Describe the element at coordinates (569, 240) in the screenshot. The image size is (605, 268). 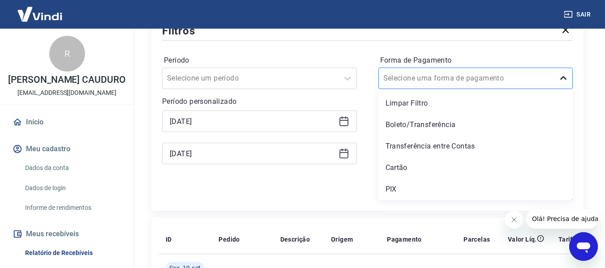
I see `p: Tarifas` at that location.